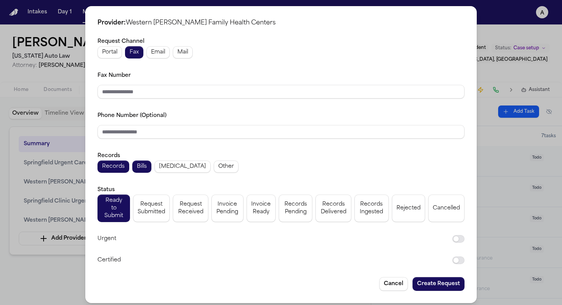 This screenshot has width=562, height=305. Describe the element at coordinates (110, 52) in the screenshot. I see `button: Portal` at that location.